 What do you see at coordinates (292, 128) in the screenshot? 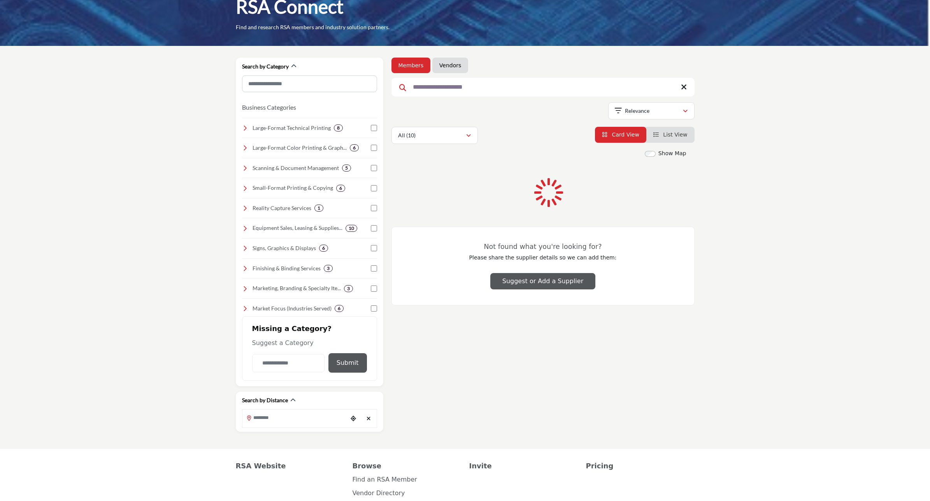
I see `h4: Large-Format Technical Printing: High-quality printing for blueprints, construction and architect...` at bounding box center [292, 128].